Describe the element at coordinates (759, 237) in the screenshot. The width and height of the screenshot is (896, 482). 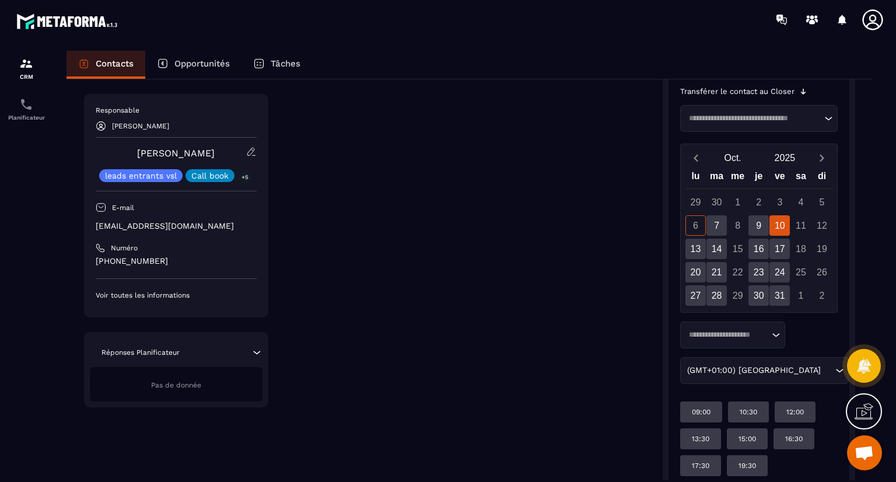
I see `div: Calendar wrapper` at that location.